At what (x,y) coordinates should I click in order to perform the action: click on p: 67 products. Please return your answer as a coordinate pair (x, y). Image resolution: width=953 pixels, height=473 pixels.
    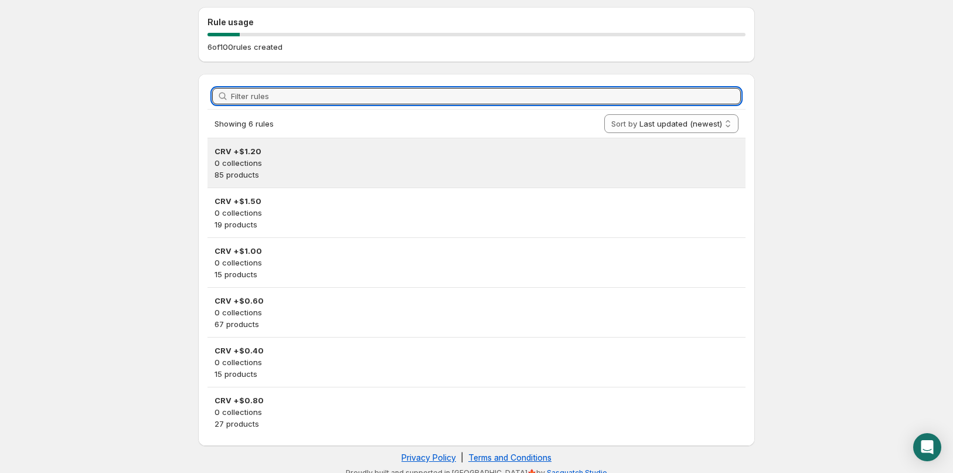
    Looking at the image, I should click on (476, 324).